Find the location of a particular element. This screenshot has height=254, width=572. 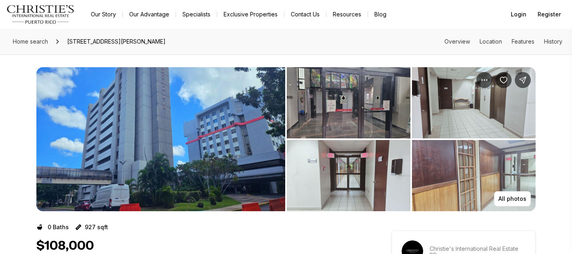

button: Register is located at coordinates (549, 14).